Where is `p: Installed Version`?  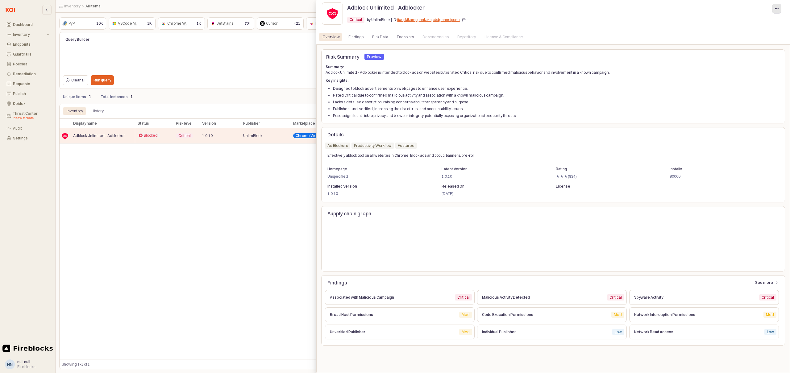 p: Installed Version is located at coordinates (377, 186).